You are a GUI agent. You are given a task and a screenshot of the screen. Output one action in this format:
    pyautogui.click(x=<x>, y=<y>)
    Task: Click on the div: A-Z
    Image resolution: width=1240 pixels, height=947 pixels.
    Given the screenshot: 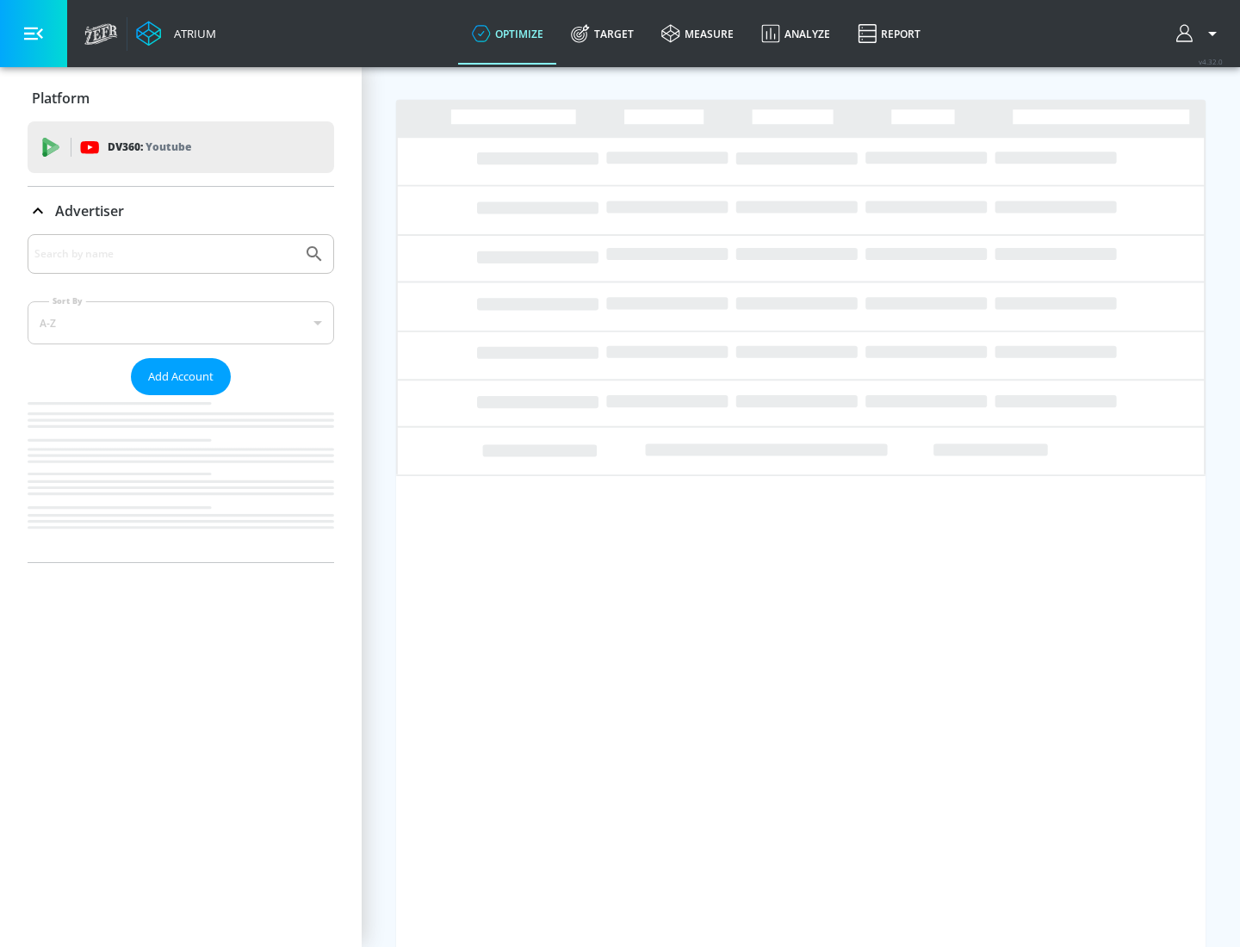 What is the action you would take?
    pyautogui.click(x=181, y=323)
    